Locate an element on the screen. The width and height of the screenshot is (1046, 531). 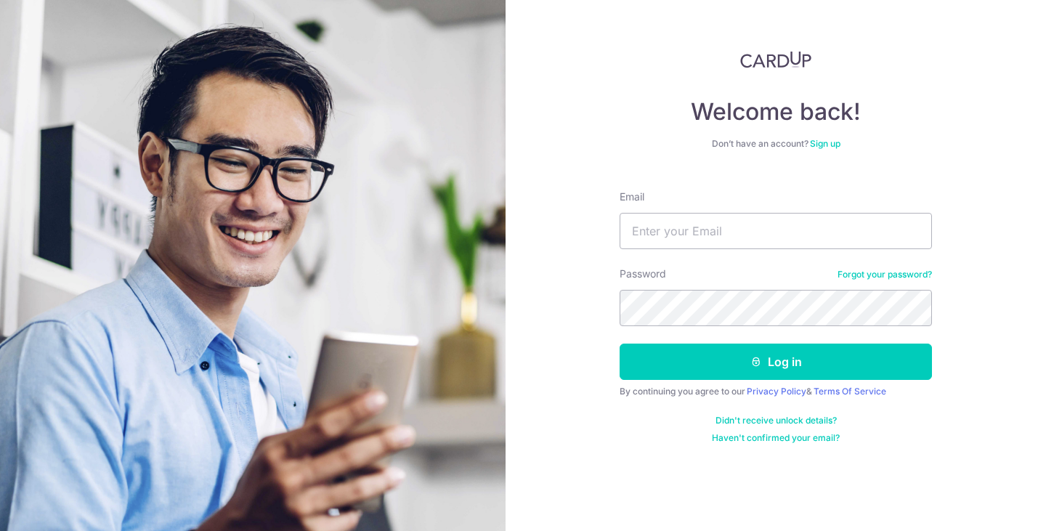
h4: Welcome back! is located at coordinates (776, 112).